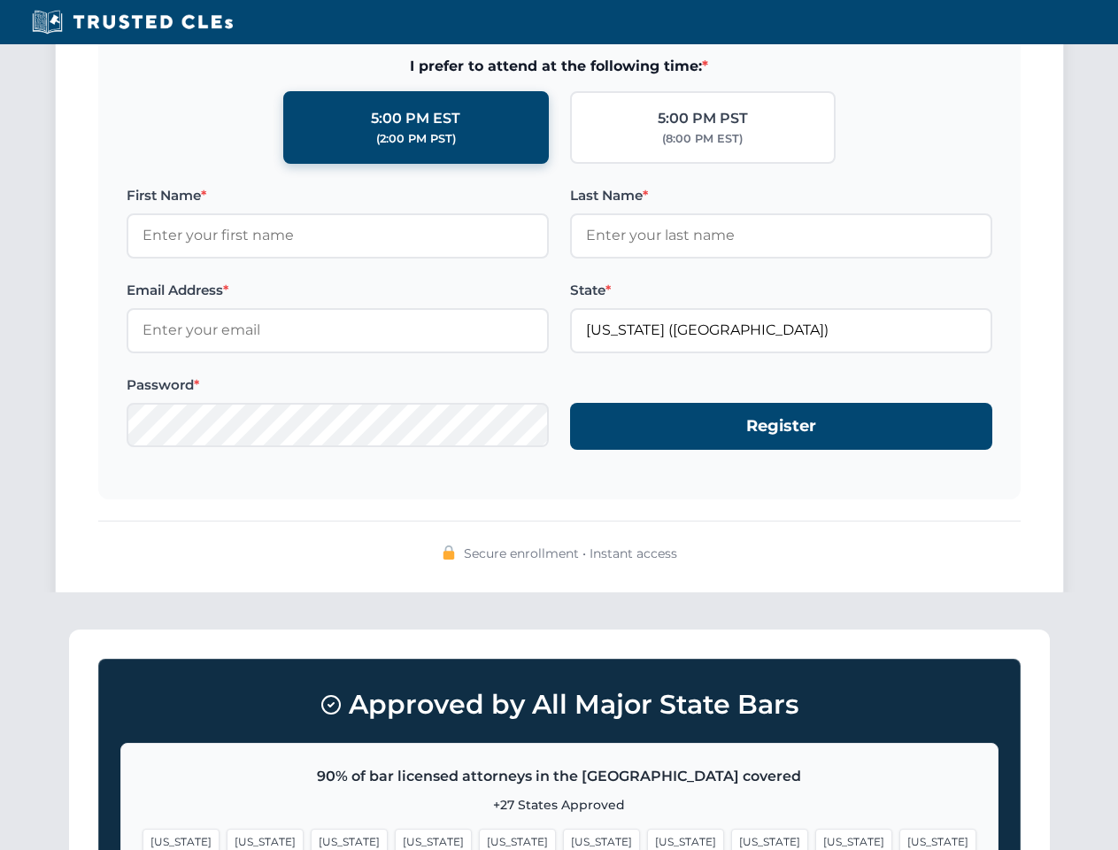 Image resolution: width=1118 pixels, height=850 pixels. I want to click on button: Register, so click(781, 426).